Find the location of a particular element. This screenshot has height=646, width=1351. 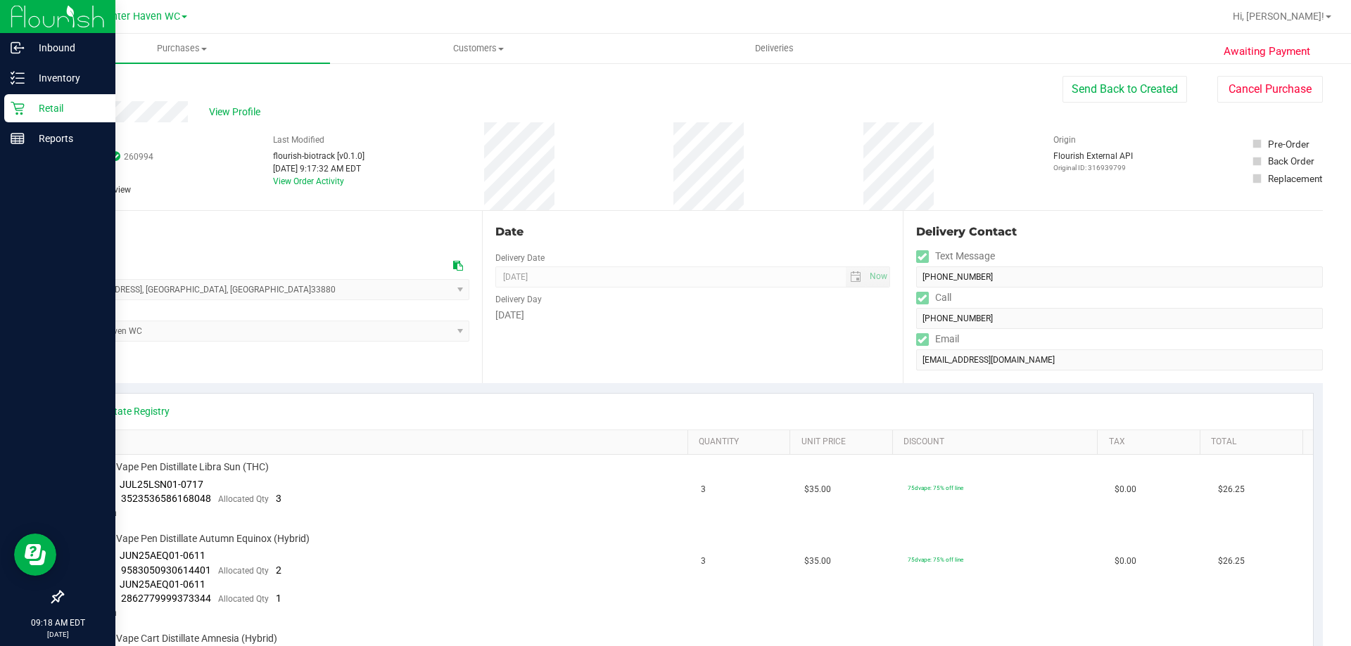

a: Total is located at coordinates (1253, 442).